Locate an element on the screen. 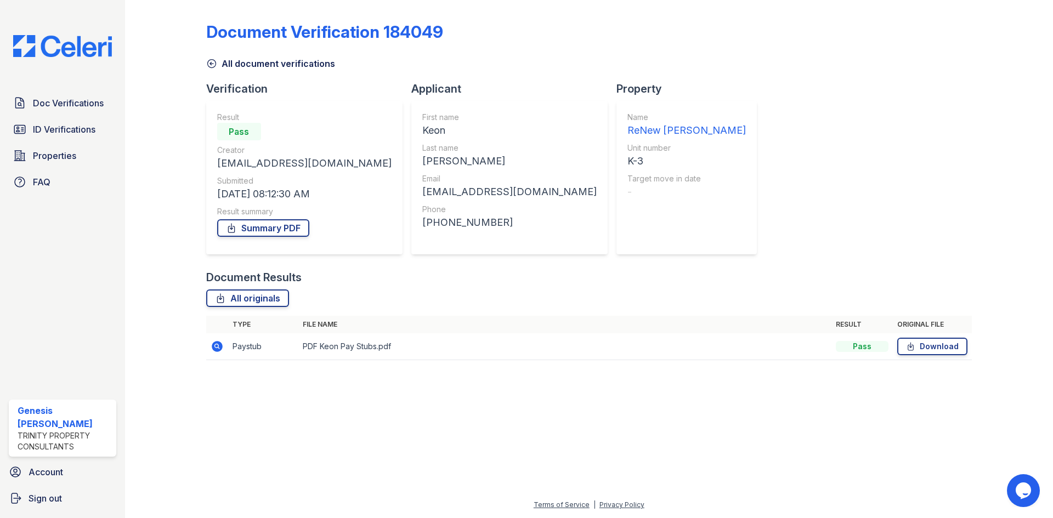  td: Paystub is located at coordinates (263, 346).